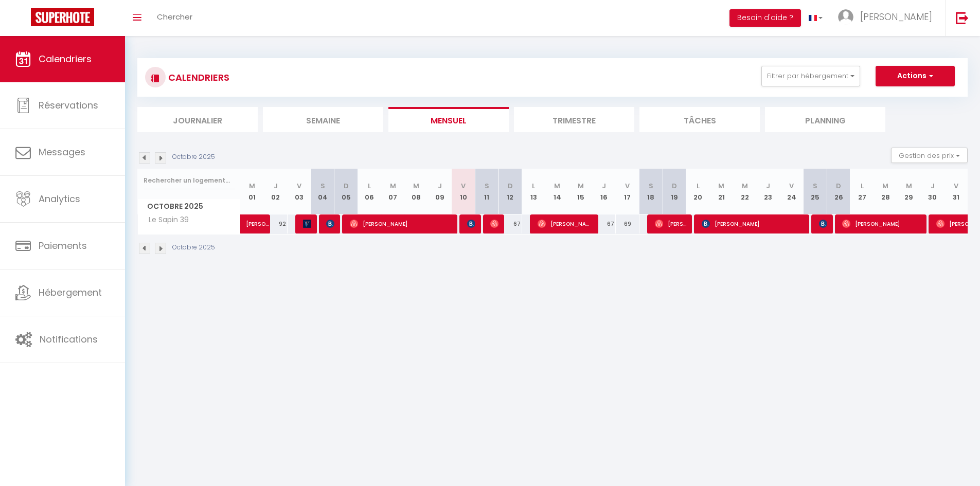  Describe the element at coordinates (198, 119) in the screenshot. I see `li: Journalier` at that location.